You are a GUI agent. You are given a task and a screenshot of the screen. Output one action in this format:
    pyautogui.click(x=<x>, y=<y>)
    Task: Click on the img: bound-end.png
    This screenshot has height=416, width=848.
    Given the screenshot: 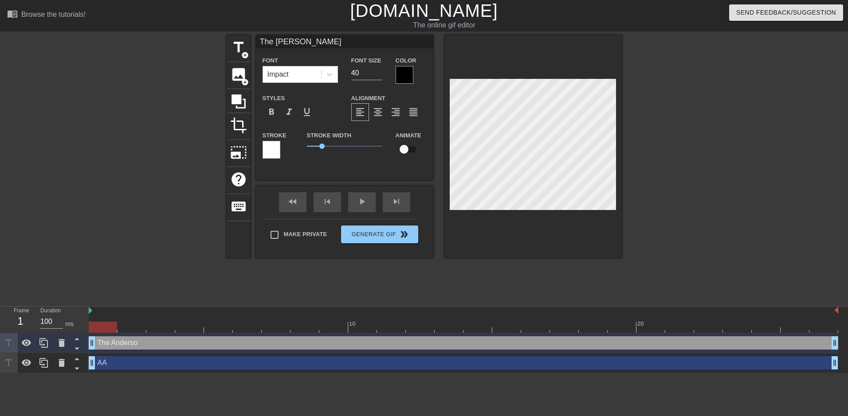 What is the action you would take?
    pyautogui.click(x=836, y=310)
    